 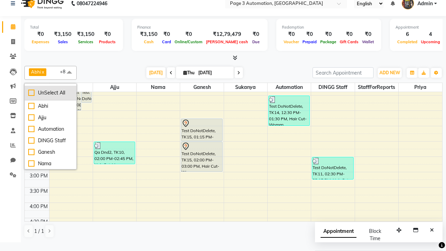 What do you see at coordinates (39, 222) in the screenshot?
I see `div: 4:30 PM` at bounding box center [39, 222].